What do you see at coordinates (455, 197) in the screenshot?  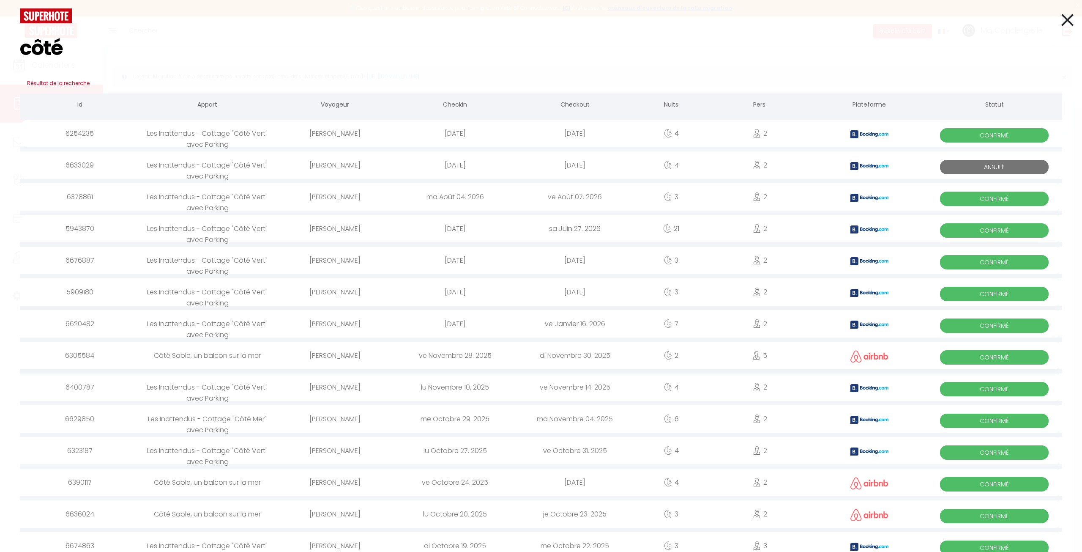 I see `div: ma Août 04. 2026` at bounding box center [455, 197].